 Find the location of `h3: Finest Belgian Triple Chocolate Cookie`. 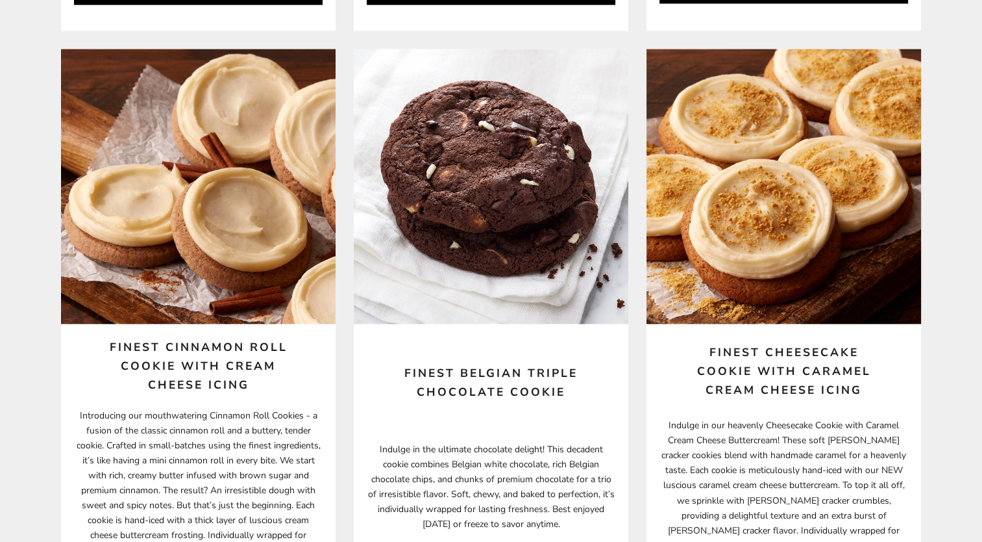

h3: Finest Belgian Triple Chocolate Cookie is located at coordinates (491, 382).